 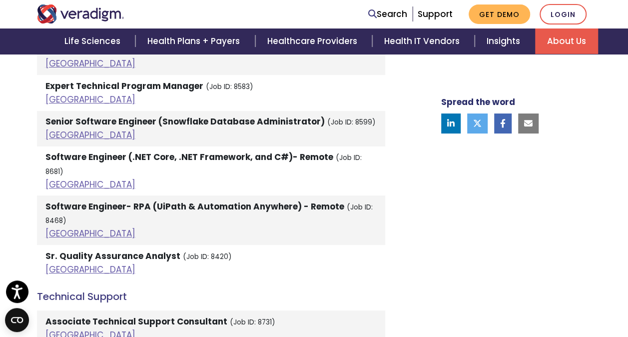 What do you see at coordinates (195, 41) in the screenshot?
I see `a: Health Plans + Payers` at bounding box center [195, 41].